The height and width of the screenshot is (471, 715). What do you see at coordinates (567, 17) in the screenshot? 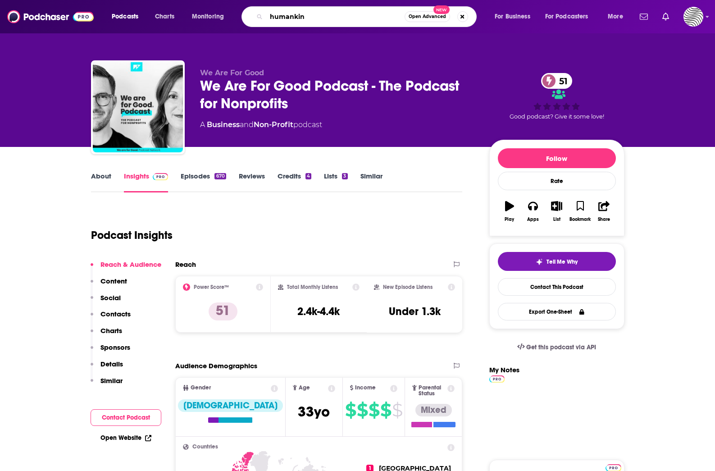
I see `span: For Podcasters` at bounding box center [567, 17].